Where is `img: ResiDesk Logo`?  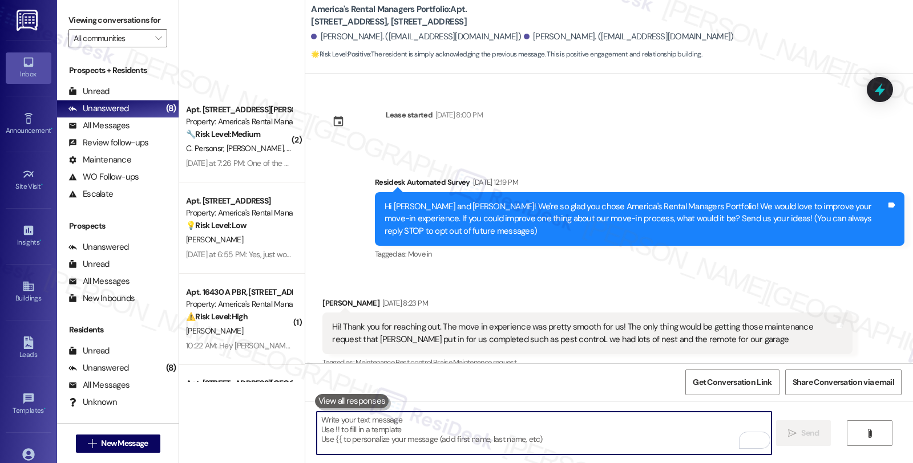 img: ResiDesk Logo is located at coordinates (28, 20).